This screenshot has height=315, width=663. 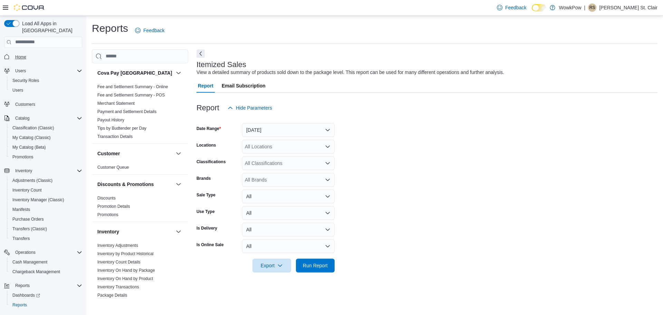 What do you see at coordinates (30, 262) in the screenshot?
I see `span: Cash Management` at bounding box center [30, 262].